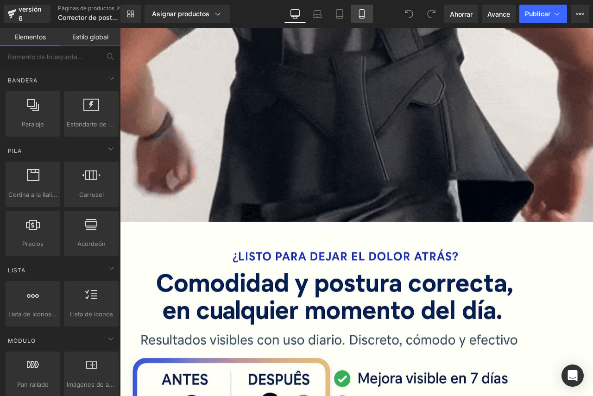  Describe the element at coordinates (181, 13) in the screenshot. I see `font: Asignar productos` at that location.